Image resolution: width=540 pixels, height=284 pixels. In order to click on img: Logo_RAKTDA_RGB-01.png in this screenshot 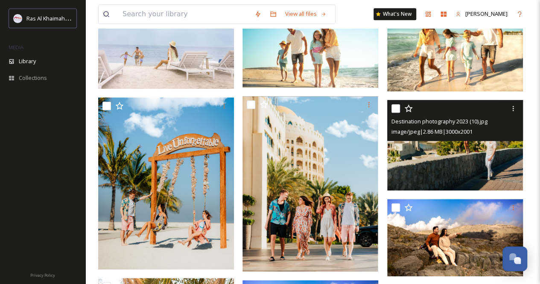, I will do `click(18, 18)`.